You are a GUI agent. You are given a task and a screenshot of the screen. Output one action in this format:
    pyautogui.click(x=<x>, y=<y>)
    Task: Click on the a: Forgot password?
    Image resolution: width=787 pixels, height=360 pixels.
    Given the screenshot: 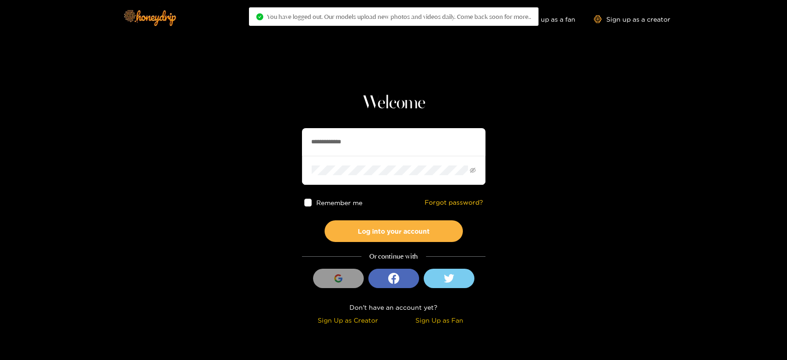 What is the action you would take?
    pyautogui.click(x=454, y=202)
    